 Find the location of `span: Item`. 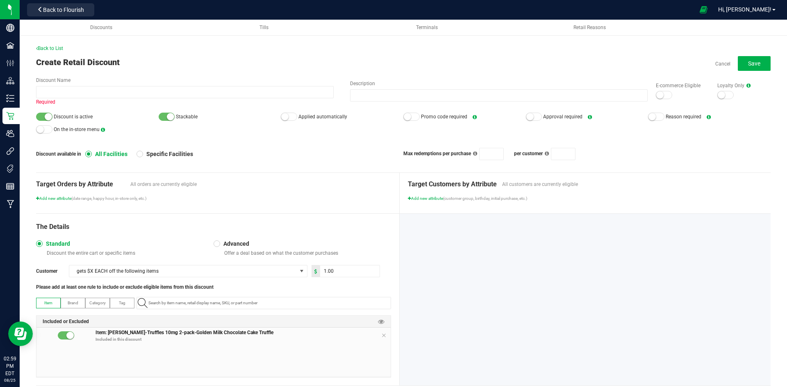

span: Item is located at coordinates (48, 303).